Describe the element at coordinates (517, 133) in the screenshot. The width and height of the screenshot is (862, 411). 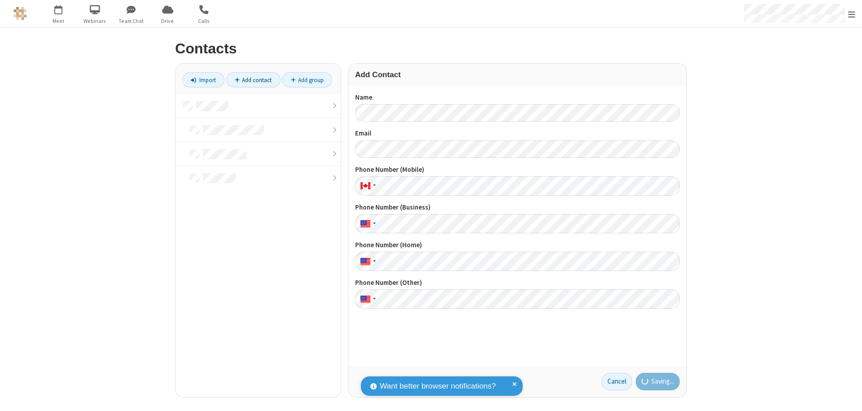
I see `label: Email` at that location.